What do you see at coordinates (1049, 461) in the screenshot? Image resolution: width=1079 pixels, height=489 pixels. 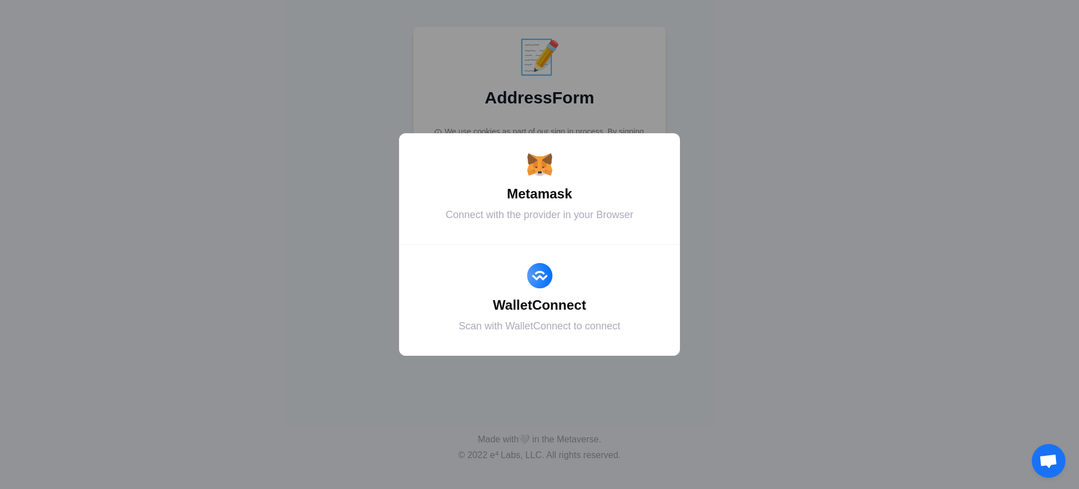 I see `a: Open chat` at bounding box center [1049, 461].